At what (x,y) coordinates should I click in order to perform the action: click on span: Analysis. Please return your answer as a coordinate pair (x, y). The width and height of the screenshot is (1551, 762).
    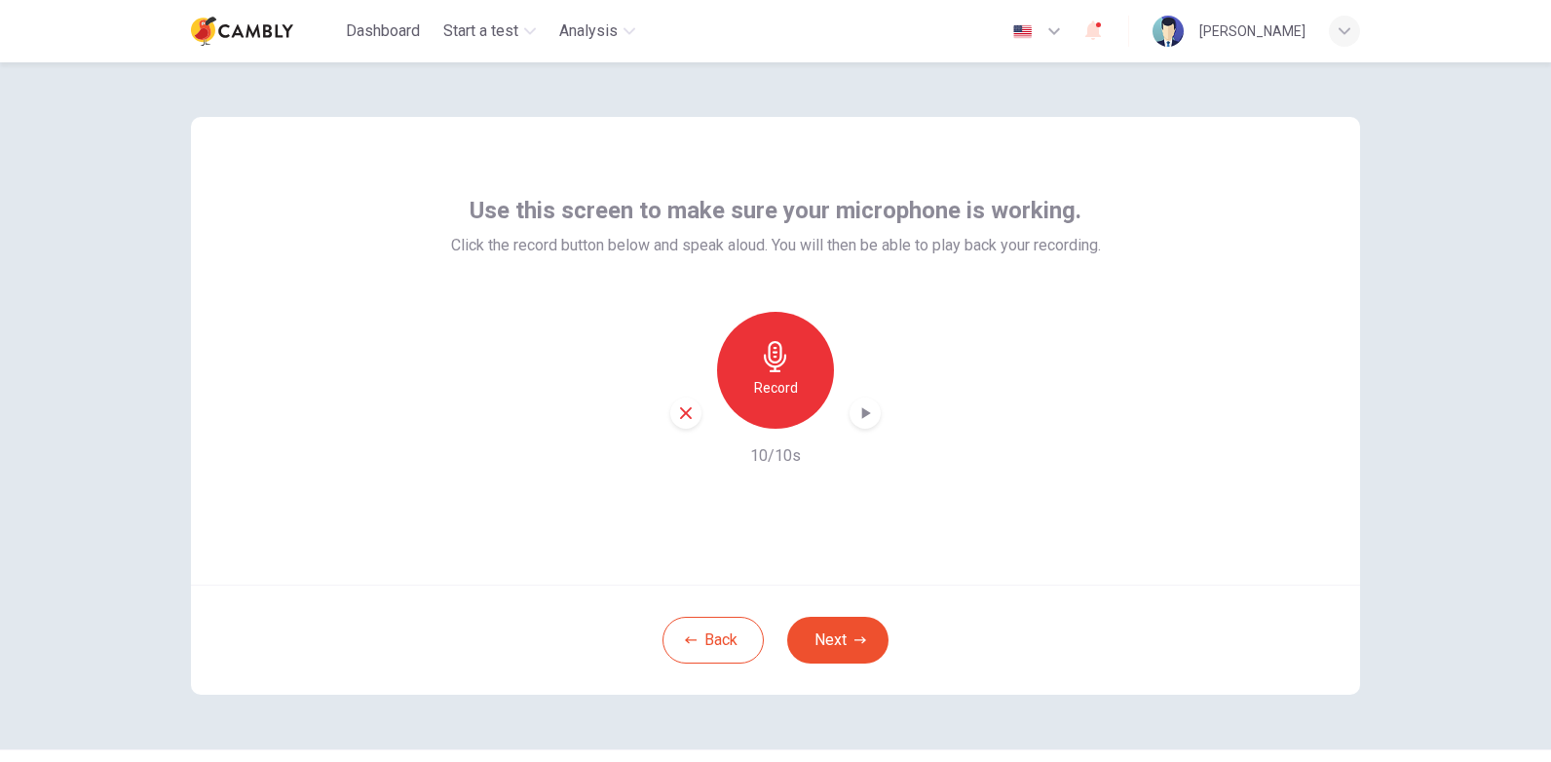
    Looking at the image, I should click on (589, 31).